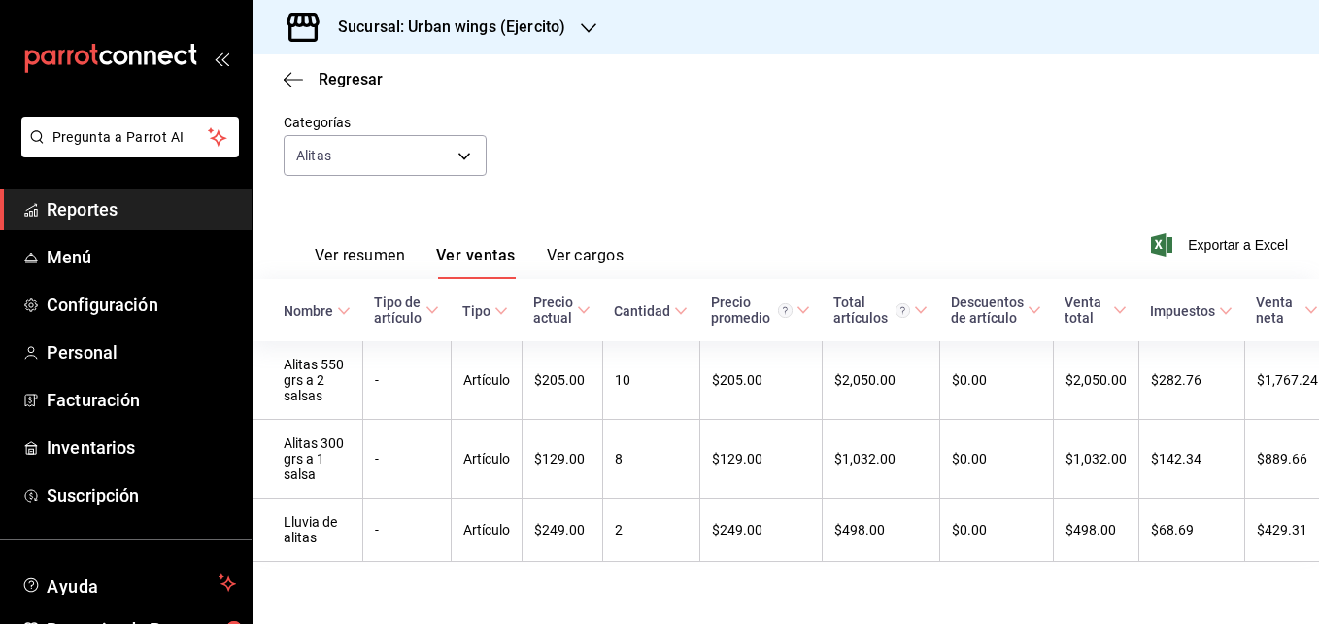 Image resolution: width=1319 pixels, height=624 pixels. What do you see at coordinates (141, 209) in the screenshot?
I see `span: Reportes` at bounding box center [141, 209].